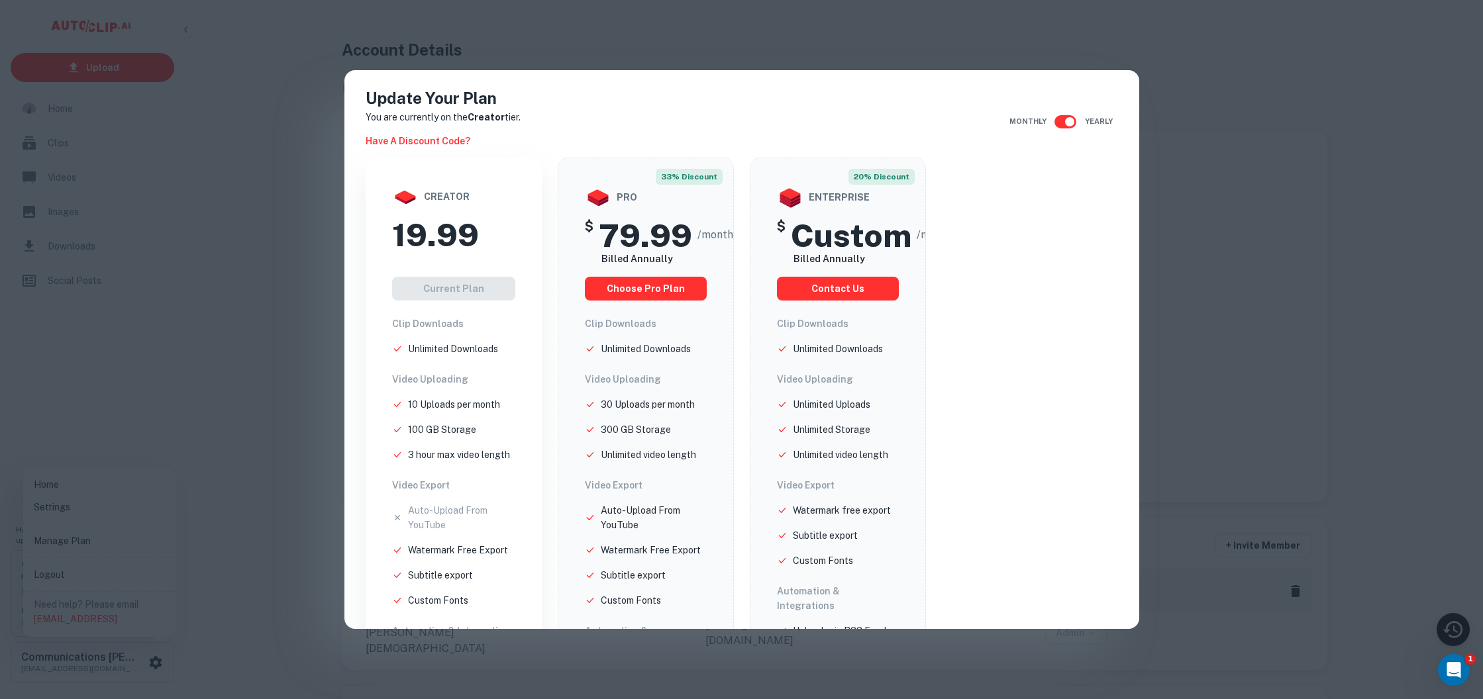  I want to click on div: creator, so click(454, 197).